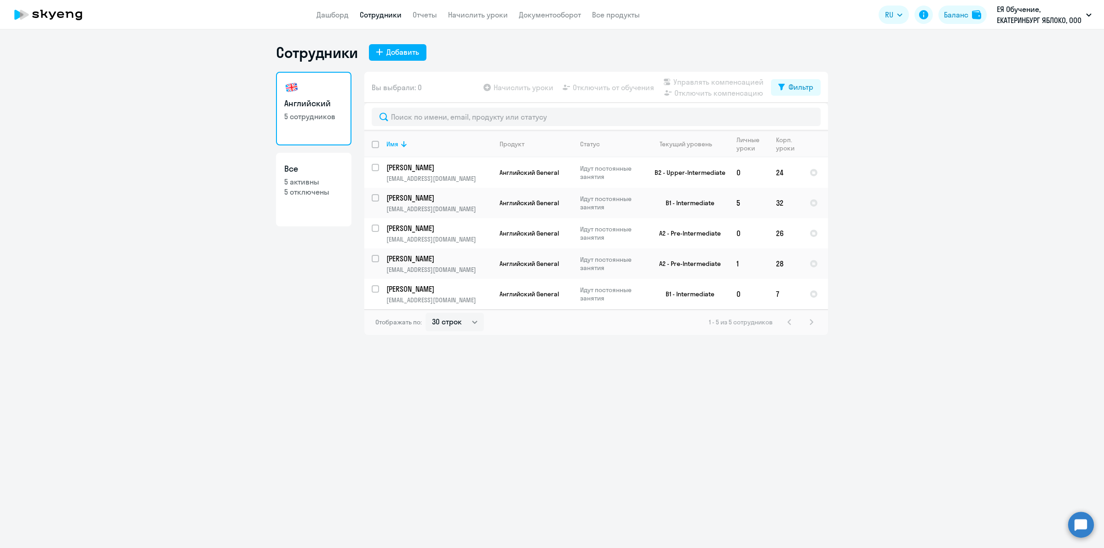 The height and width of the screenshot is (548, 1104). What do you see at coordinates (962, 15) in the screenshot?
I see `a: Балансbalance` at bounding box center [962, 15].